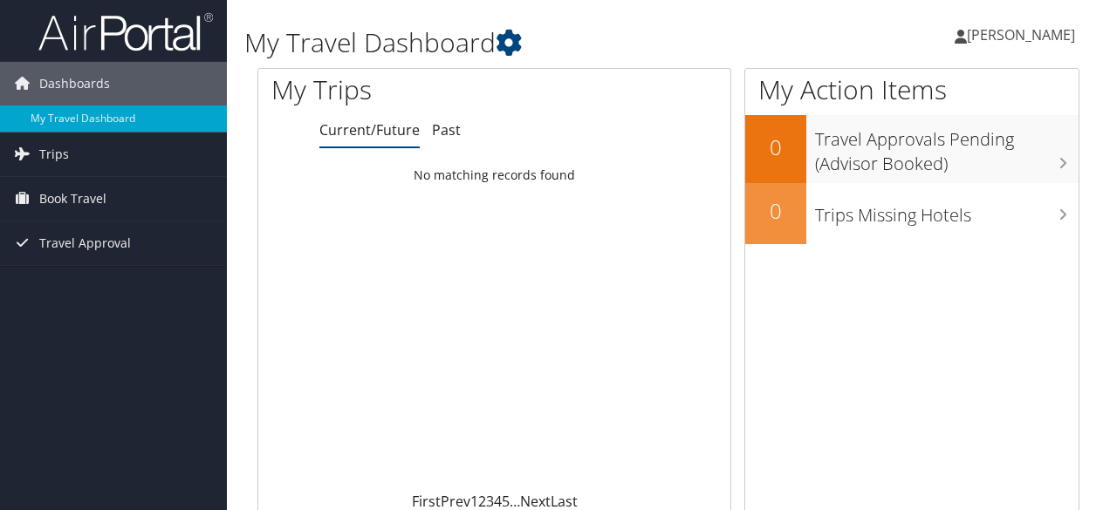  Describe the element at coordinates (126, 31) in the screenshot. I see `img: airportal-logo.png` at that location.